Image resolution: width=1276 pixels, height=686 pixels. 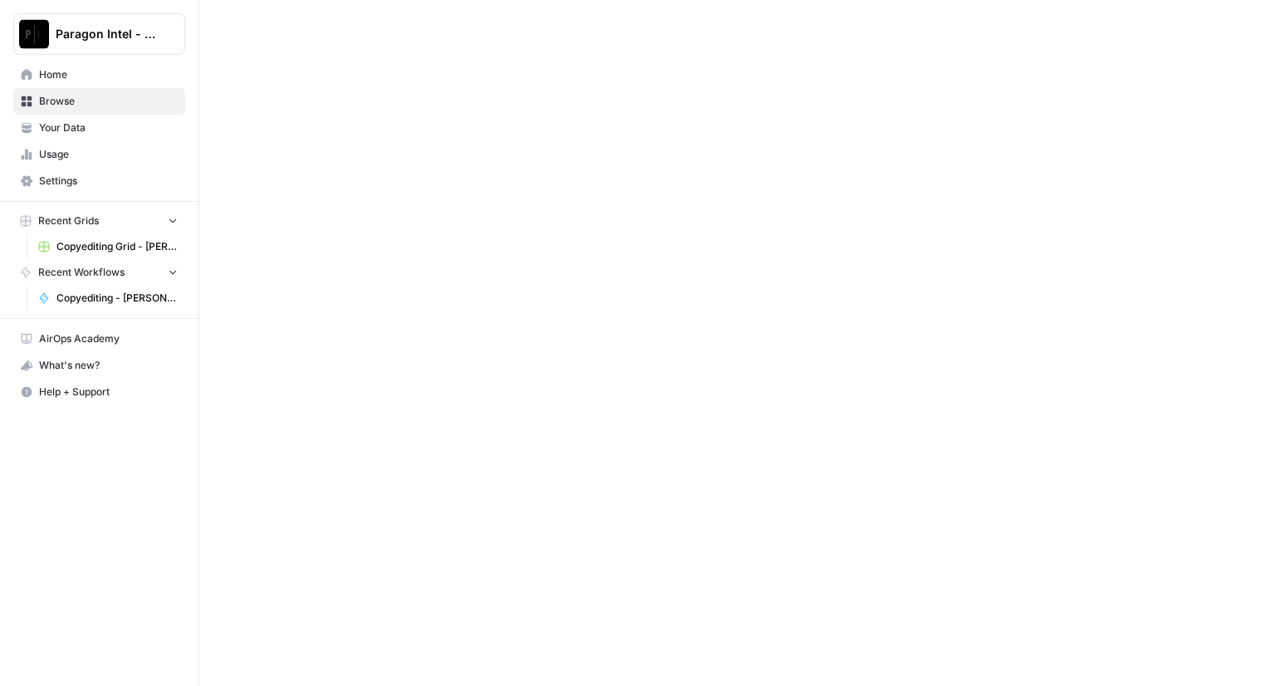 I want to click on span: Recent Grids, so click(x=68, y=221).